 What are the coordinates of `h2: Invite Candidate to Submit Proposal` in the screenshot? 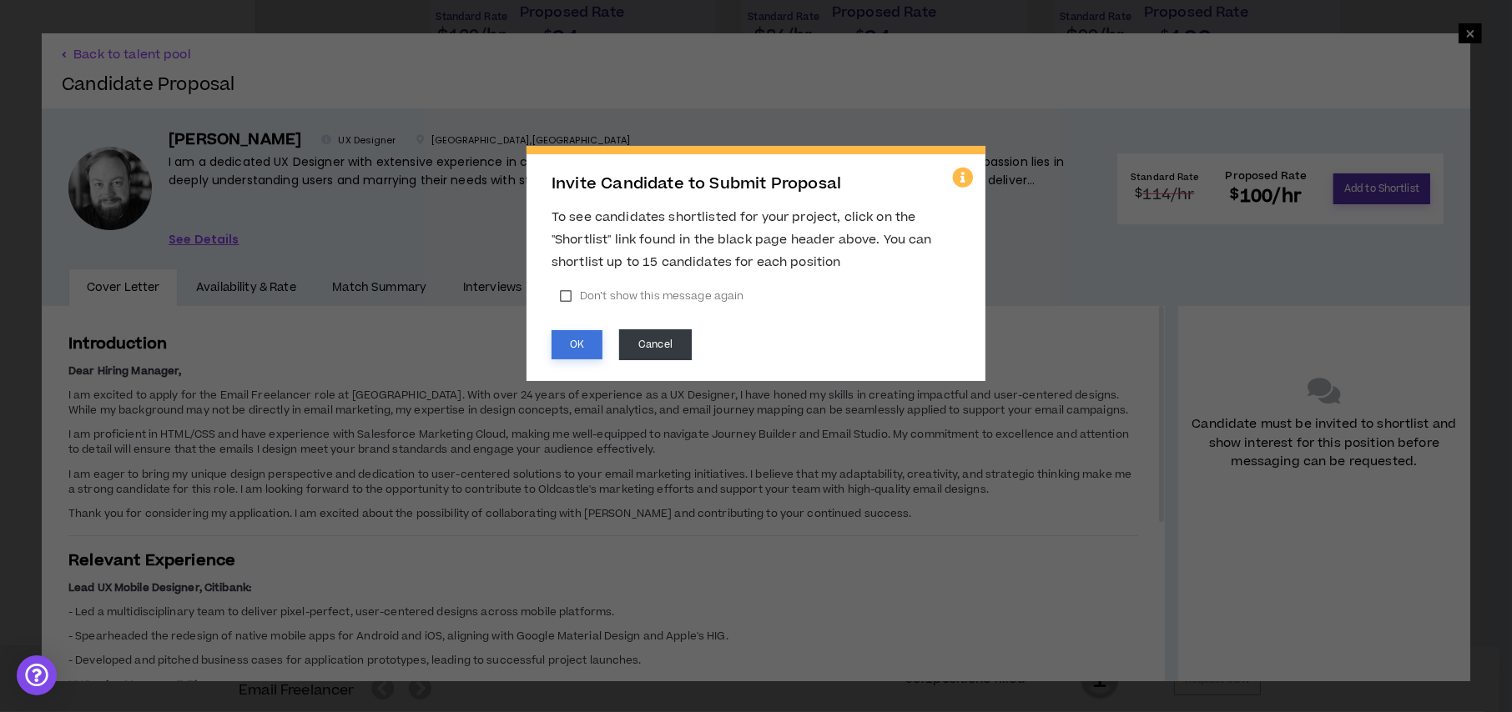 It's located at (756, 184).